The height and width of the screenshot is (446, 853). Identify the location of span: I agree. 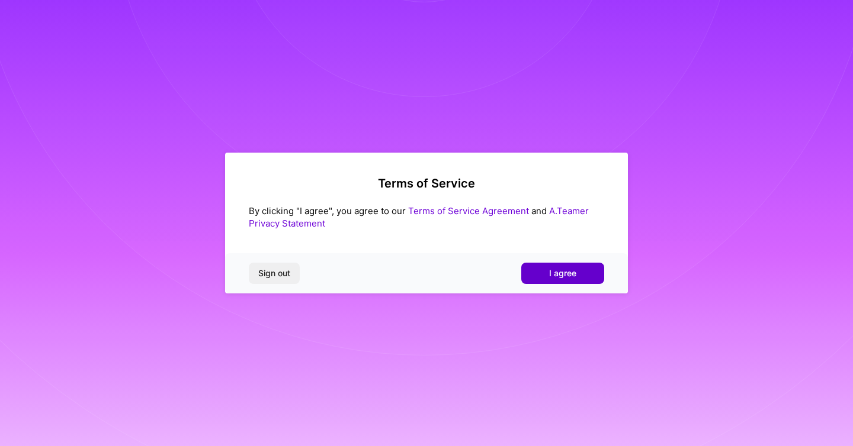
(562, 274).